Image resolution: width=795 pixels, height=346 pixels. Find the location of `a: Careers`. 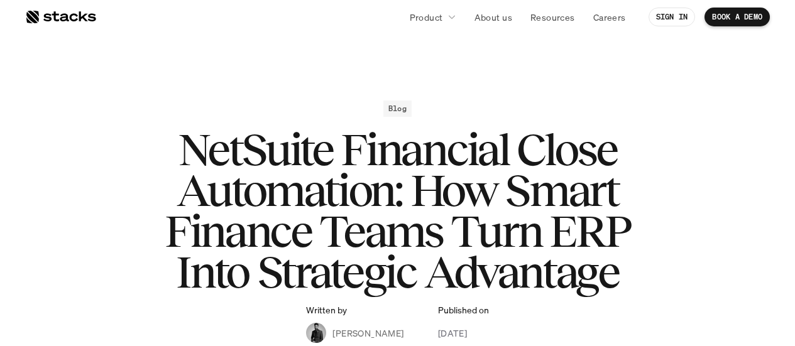

a: Careers is located at coordinates (609, 17).